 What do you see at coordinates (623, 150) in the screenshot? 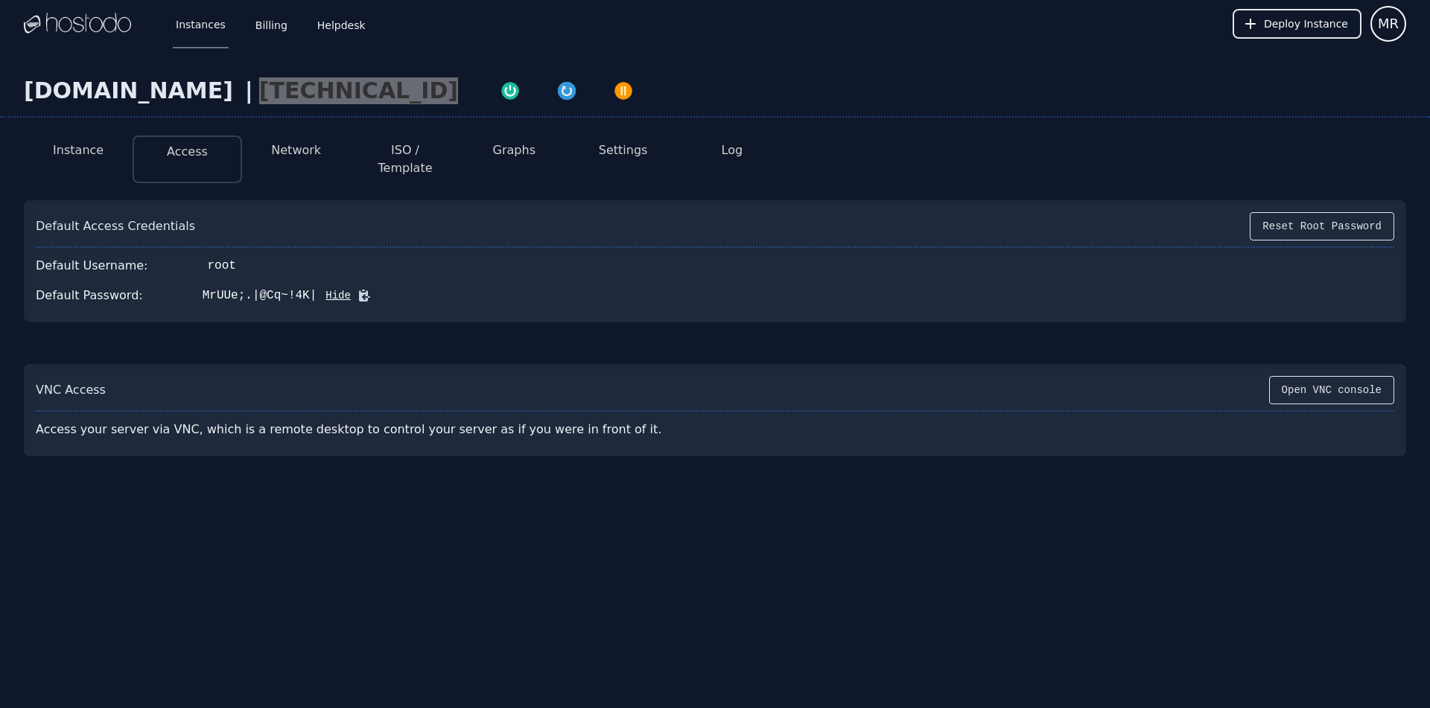
I see `button: Settings` at bounding box center [623, 150].